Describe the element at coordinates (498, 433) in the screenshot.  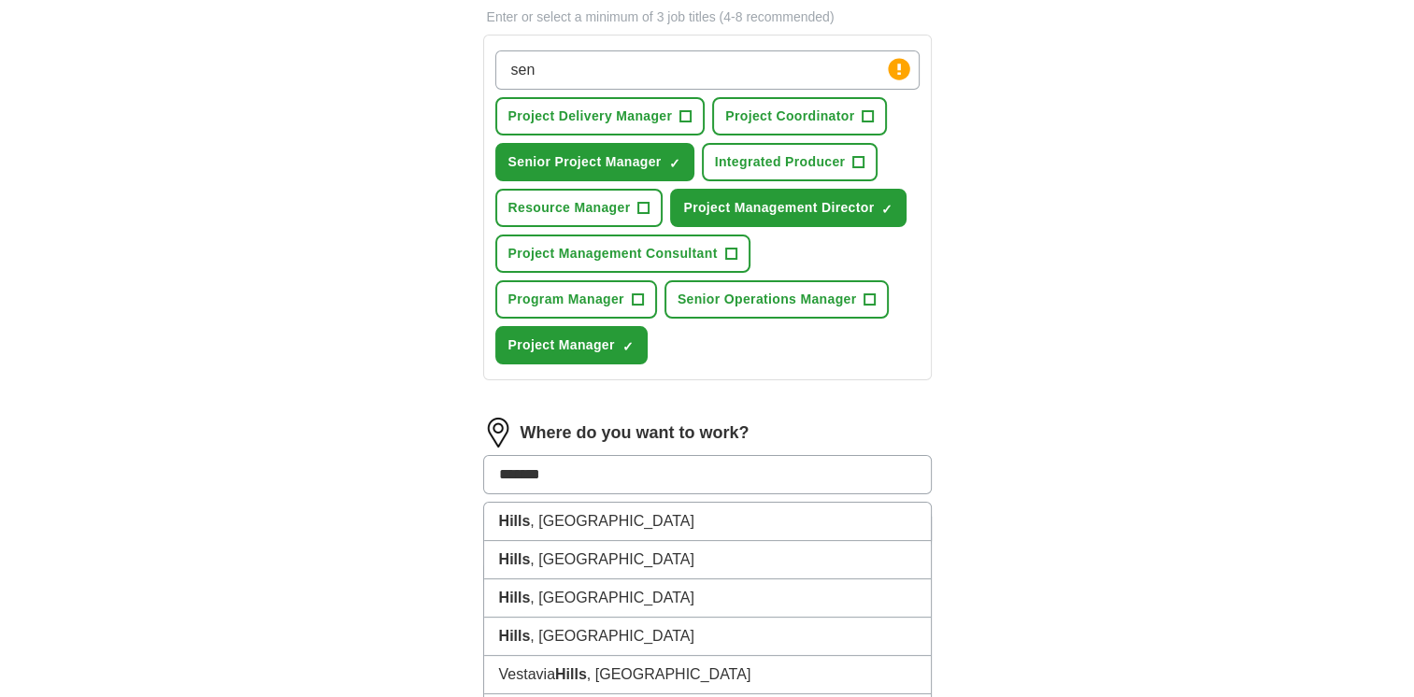
I see `img: location.png` at that location.